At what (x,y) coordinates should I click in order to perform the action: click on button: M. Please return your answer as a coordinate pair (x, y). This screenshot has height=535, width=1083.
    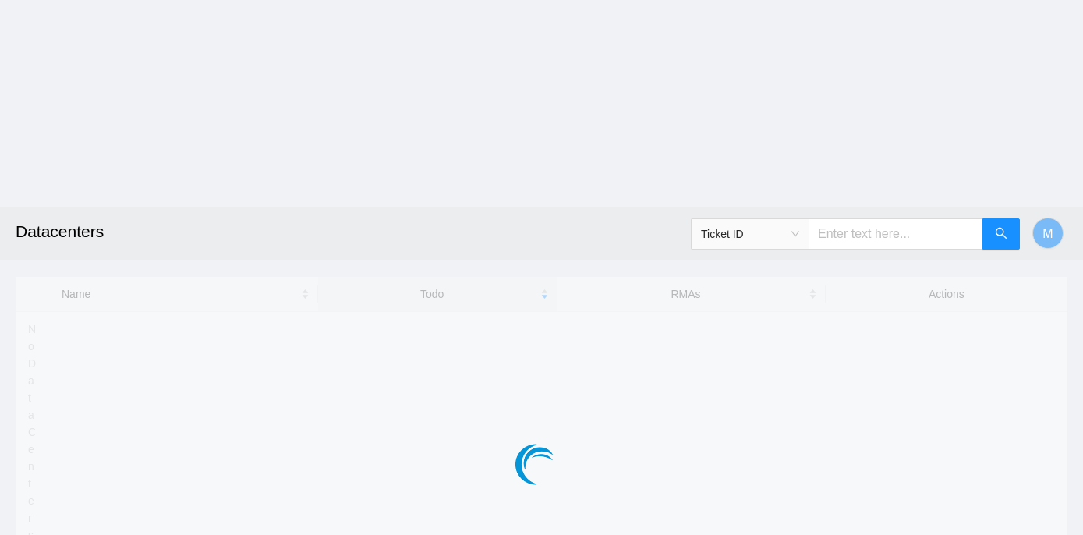
    Looking at the image, I should click on (1048, 233).